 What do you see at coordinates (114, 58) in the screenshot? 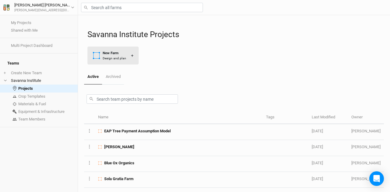
I see `div: Design and plan` at bounding box center [114, 58].